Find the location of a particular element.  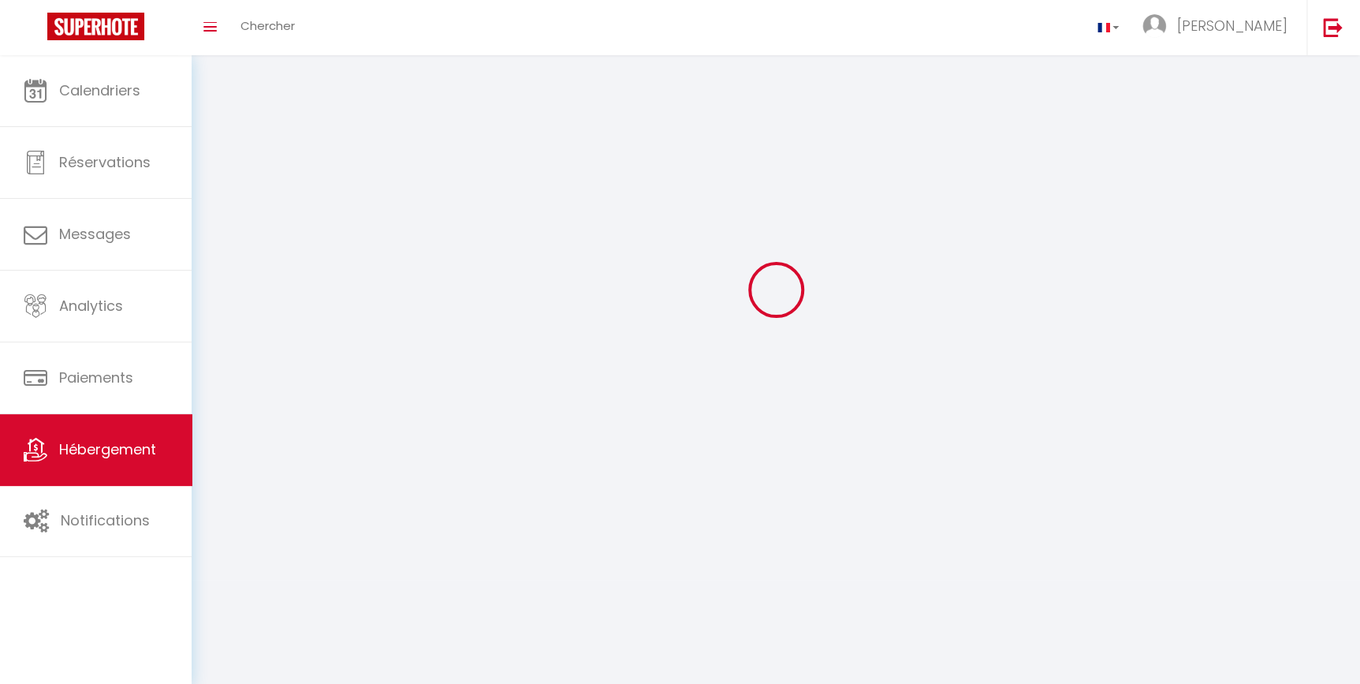

img: Super Booking is located at coordinates (95, 26).